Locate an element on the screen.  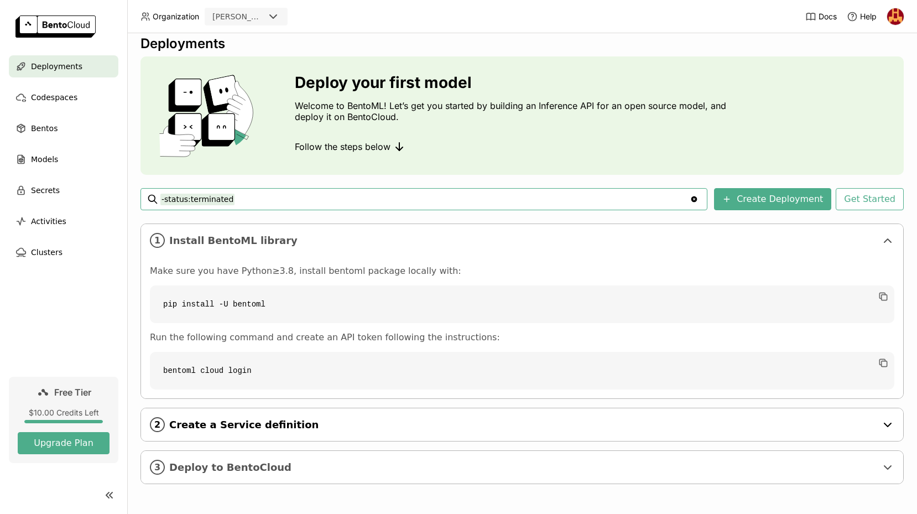
span: Activities is located at coordinates (49, 221).